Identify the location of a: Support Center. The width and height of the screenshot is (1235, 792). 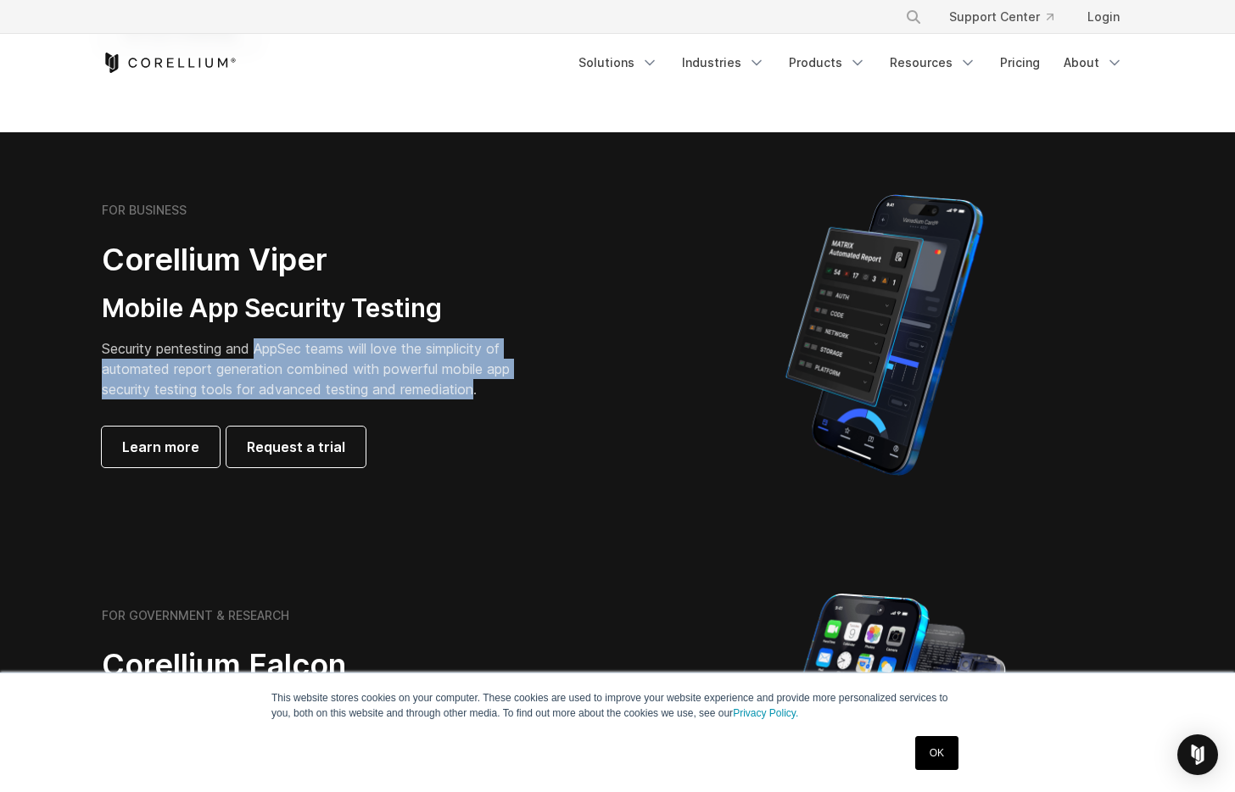
(1001, 17).